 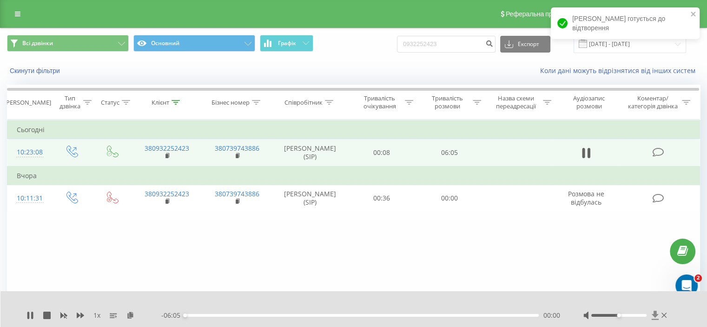 What do you see at coordinates (68, 43) in the screenshot?
I see `button: Всі дзвінки` at bounding box center [68, 43].